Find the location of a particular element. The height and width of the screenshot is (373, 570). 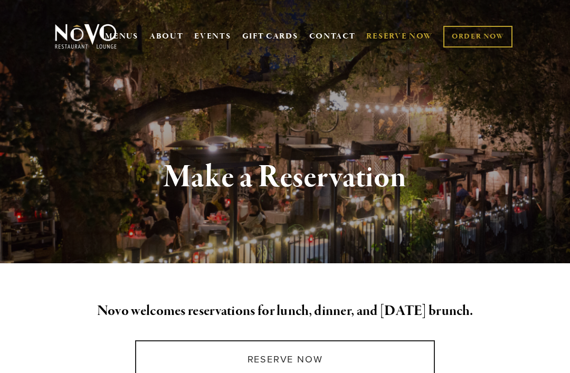

a: ORDER NOW is located at coordinates (478, 36).